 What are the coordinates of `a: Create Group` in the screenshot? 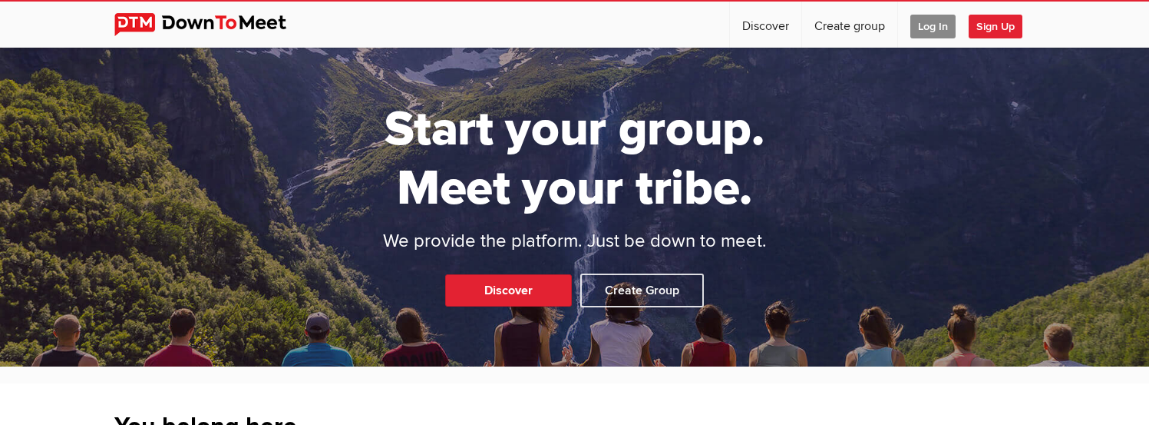 It's located at (642, 290).